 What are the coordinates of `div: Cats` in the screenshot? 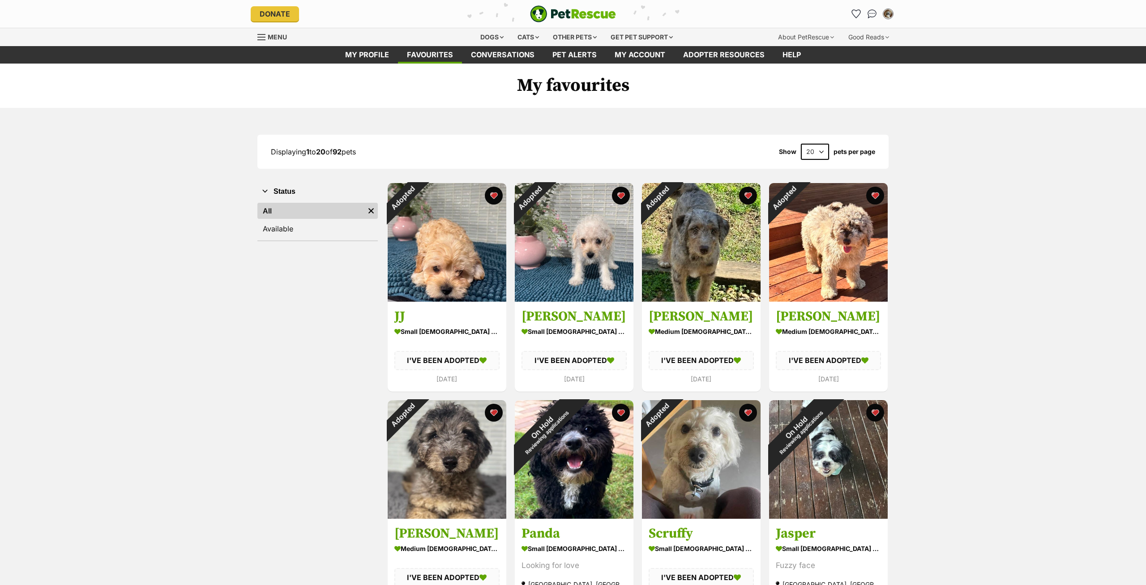 It's located at (528, 37).